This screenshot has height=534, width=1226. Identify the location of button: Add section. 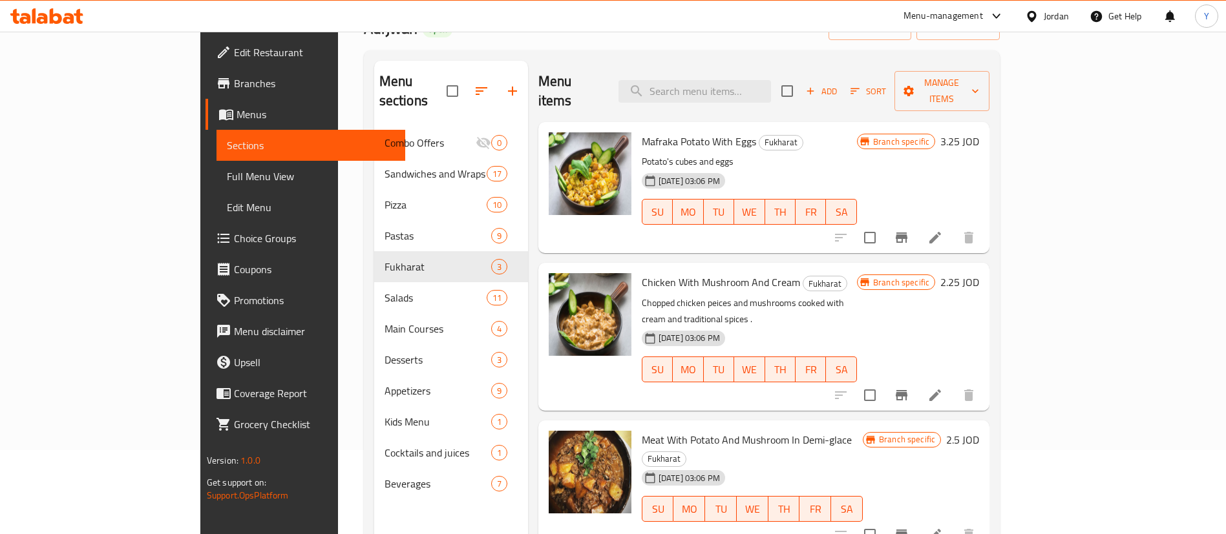
(512, 91).